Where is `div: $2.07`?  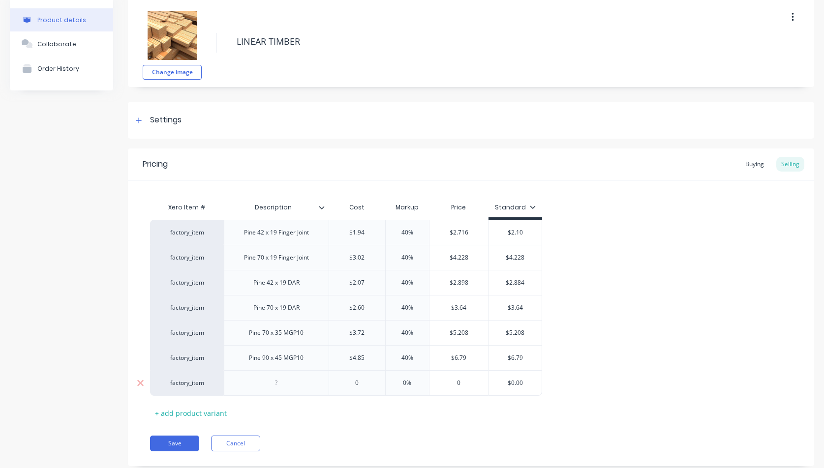
div: $2.07 is located at coordinates (357, 283).